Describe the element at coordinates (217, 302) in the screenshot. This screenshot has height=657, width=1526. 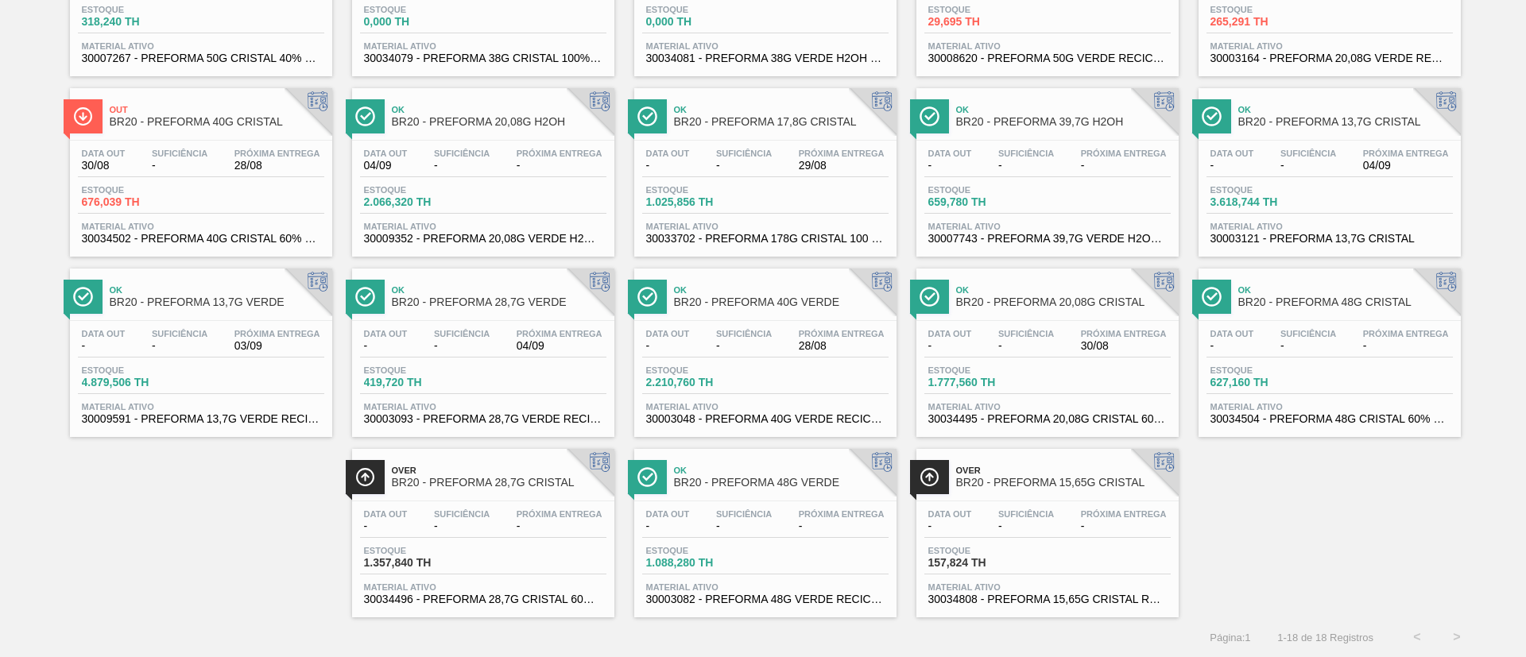
I see `span: BR20 - PREFORMA 13,7G VERDE` at that location.